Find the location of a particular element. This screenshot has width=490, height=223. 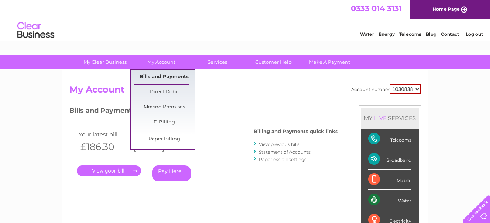

a: Pay Here is located at coordinates (171, 174).